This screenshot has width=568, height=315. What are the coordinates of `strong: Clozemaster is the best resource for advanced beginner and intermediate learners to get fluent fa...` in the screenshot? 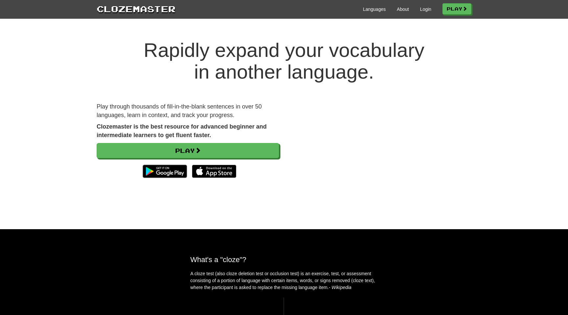 It's located at (181, 131).